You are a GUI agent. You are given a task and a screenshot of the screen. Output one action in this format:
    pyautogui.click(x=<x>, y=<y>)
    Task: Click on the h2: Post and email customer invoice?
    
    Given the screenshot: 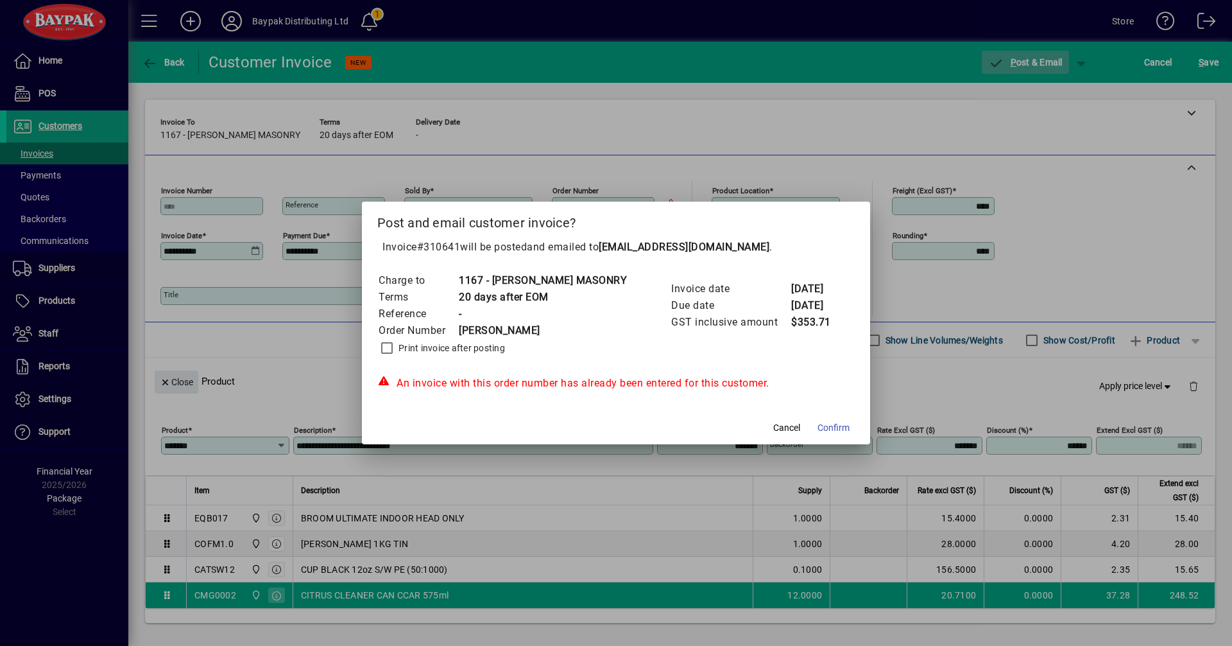 What is the action you would take?
    pyautogui.click(x=616, y=220)
    